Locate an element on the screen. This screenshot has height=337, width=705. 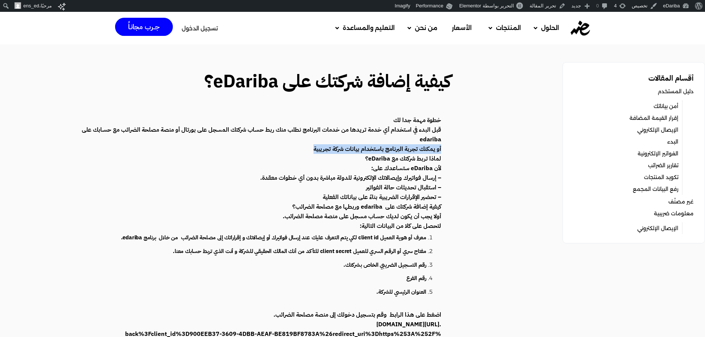
a: تقارير الضرائب is located at coordinates (664, 166).